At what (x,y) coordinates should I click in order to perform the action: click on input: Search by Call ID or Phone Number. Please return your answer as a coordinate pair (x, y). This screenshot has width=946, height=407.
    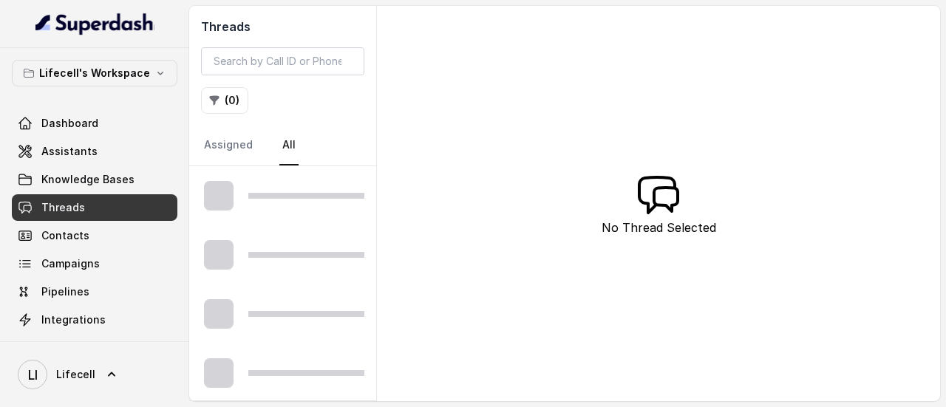
    Looking at the image, I should click on (282, 61).